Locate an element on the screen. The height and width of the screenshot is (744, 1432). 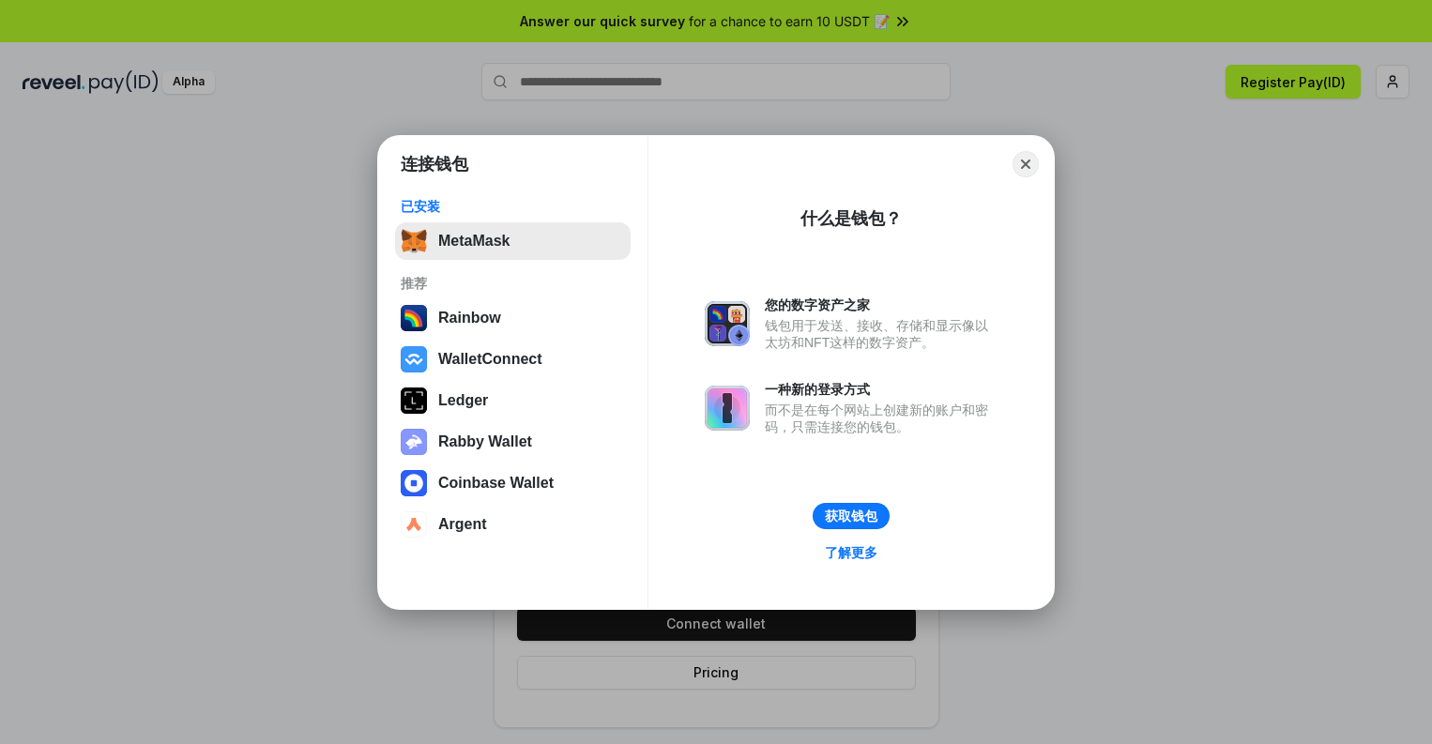
button: 获取钱包 is located at coordinates (851, 516).